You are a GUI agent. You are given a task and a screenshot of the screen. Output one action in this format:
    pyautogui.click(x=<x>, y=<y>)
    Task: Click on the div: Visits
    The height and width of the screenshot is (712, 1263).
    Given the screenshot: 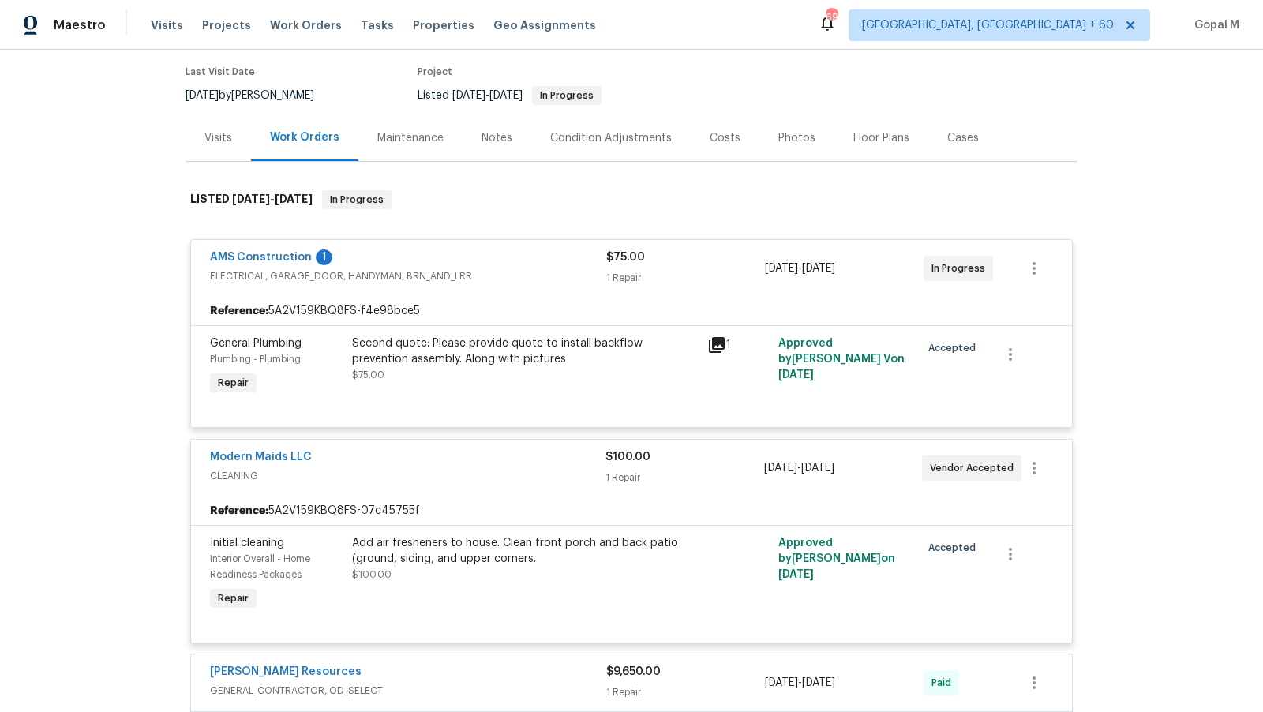 What is the action you would take?
    pyautogui.click(x=218, y=138)
    